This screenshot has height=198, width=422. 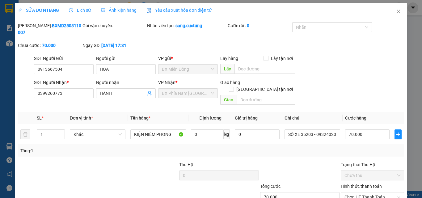 I want to click on div: Gói vận chuyển:, so click(x=114, y=26).